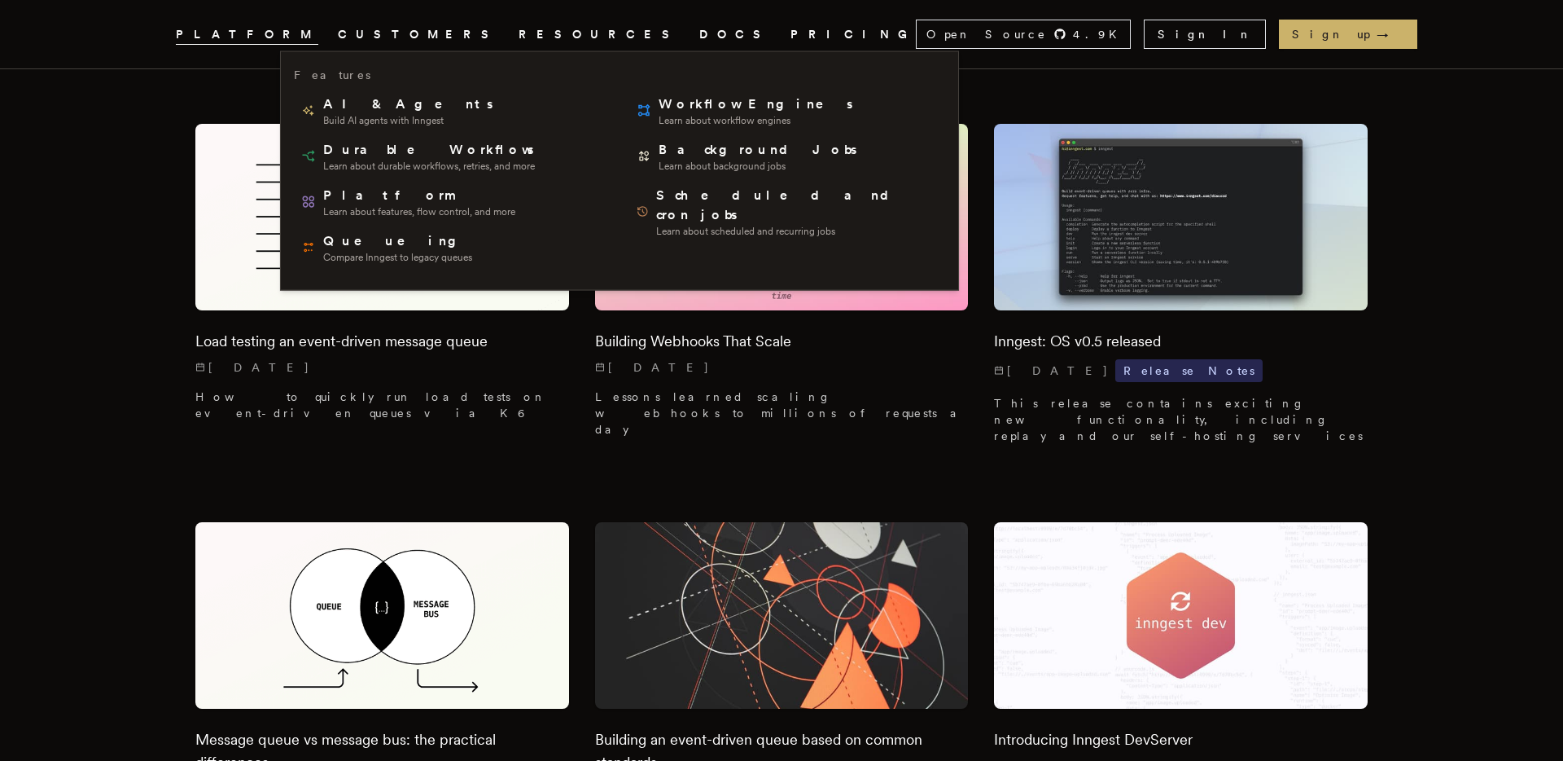 Image resolution: width=1563 pixels, height=761 pixels. I want to click on img: Featured image for Message queue vs message bus: the practical differences blog post, so click(382, 615).